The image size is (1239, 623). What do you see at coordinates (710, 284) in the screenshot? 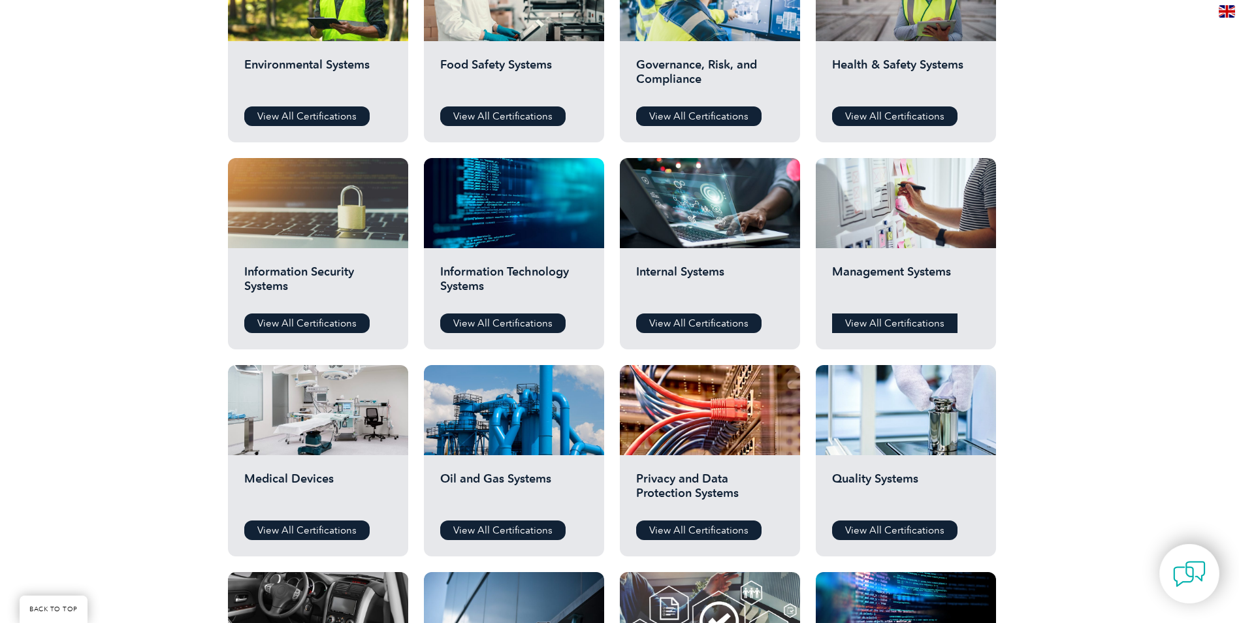
I see `h2: Internal Systems` at bounding box center [710, 284].